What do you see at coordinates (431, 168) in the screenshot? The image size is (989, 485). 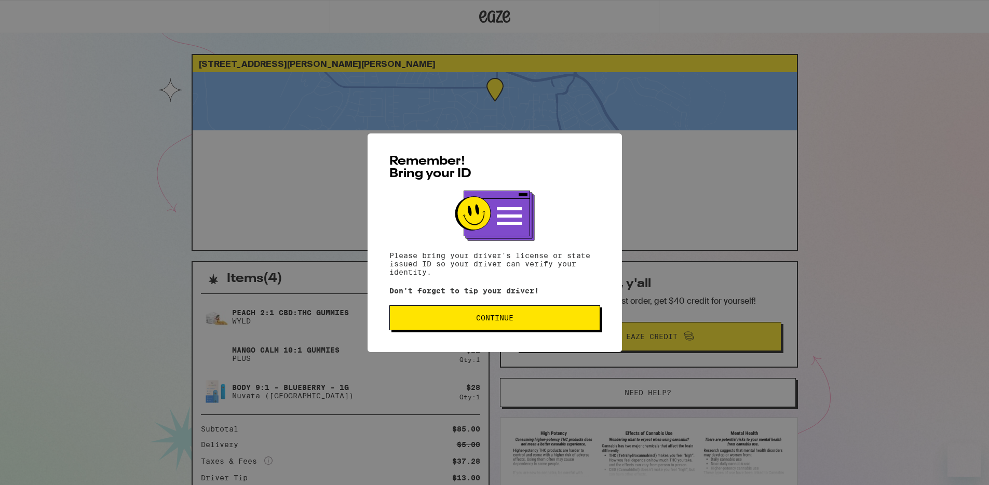 I see `span: Remember! Bring your ID` at bounding box center [431, 168].